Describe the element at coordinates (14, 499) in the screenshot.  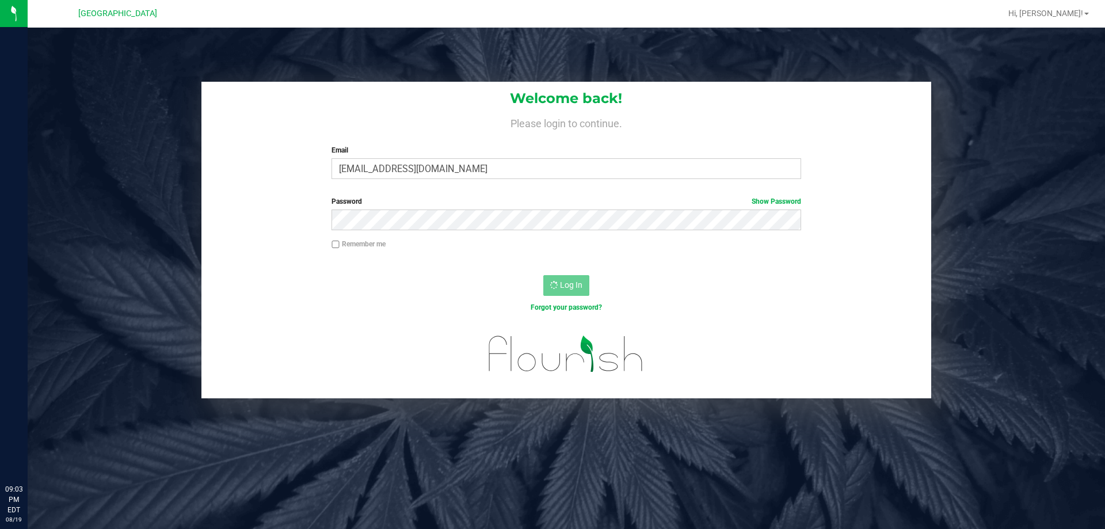
I see `p: 09:03 PM EDT` at that location.